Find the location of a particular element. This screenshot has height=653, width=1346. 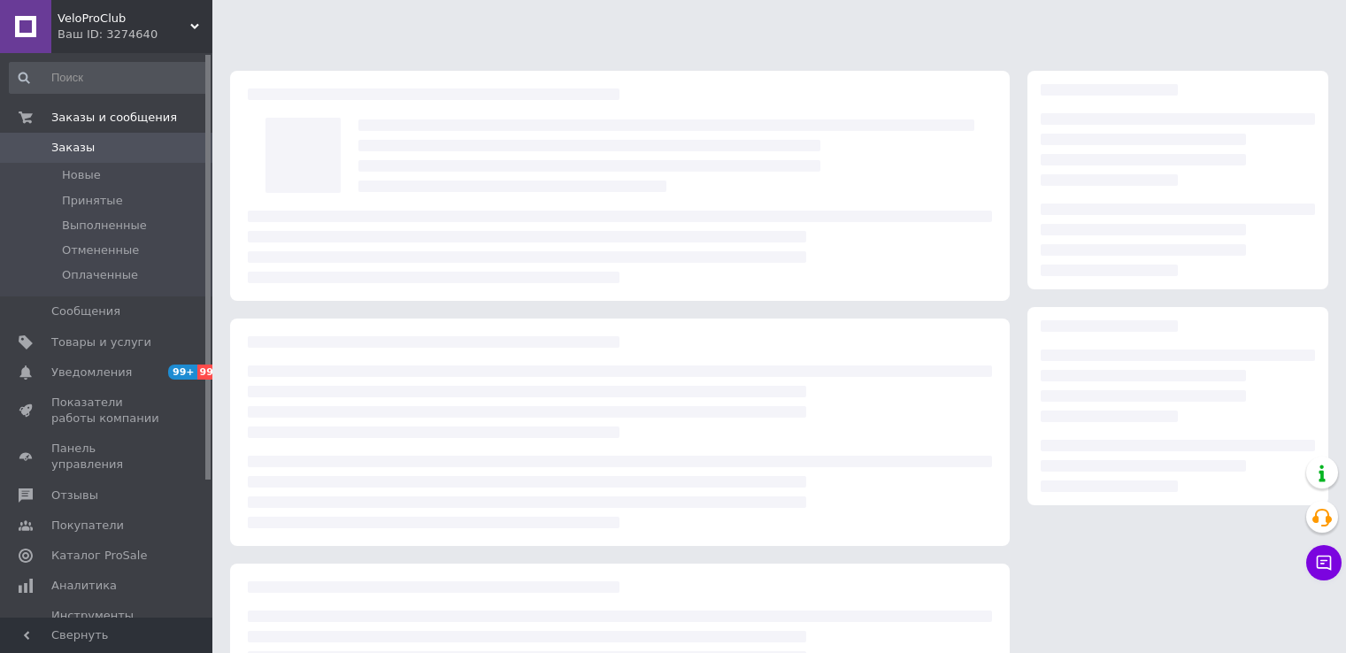

span: Выполненные is located at coordinates (104, 226).